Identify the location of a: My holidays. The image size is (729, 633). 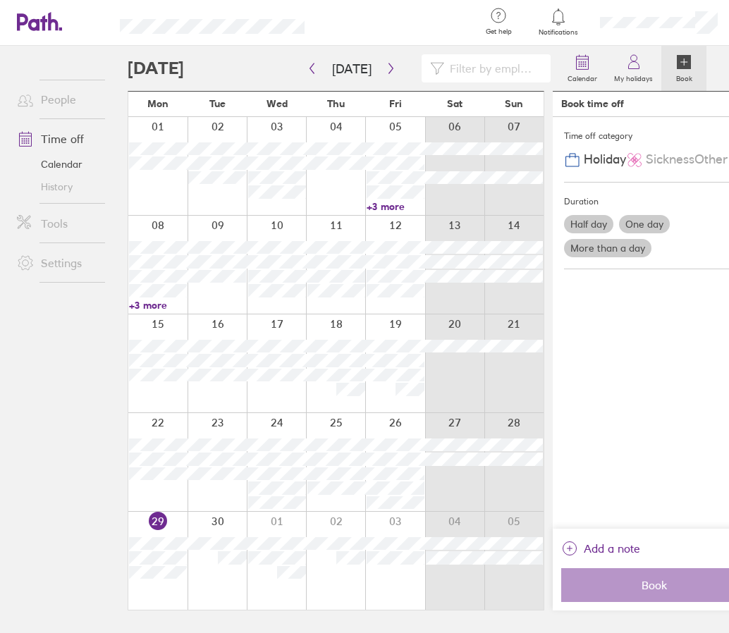
(633, 68).